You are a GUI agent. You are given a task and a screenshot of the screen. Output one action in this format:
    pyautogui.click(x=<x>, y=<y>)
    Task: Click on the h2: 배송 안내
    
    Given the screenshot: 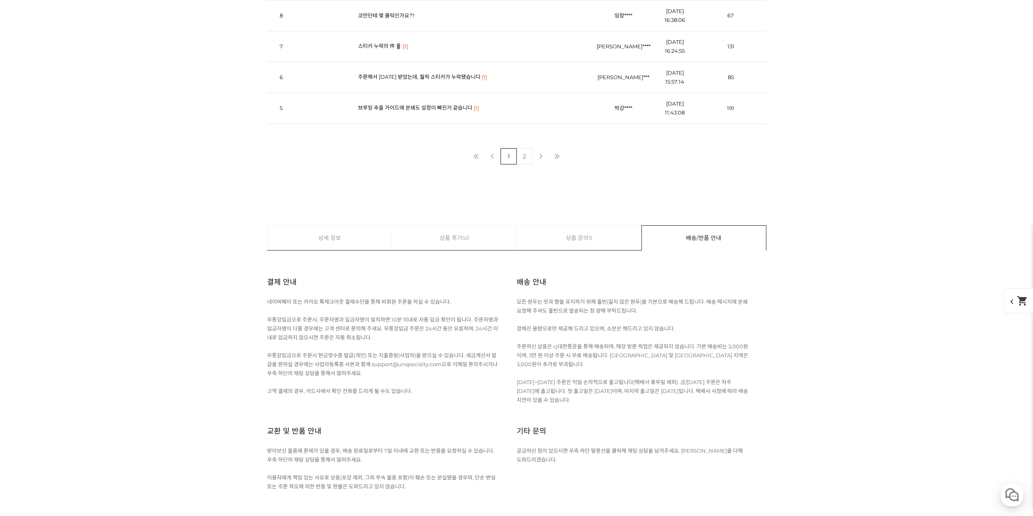 What is the action you would take?
    pyautogui.click(x=531, y=282)
    